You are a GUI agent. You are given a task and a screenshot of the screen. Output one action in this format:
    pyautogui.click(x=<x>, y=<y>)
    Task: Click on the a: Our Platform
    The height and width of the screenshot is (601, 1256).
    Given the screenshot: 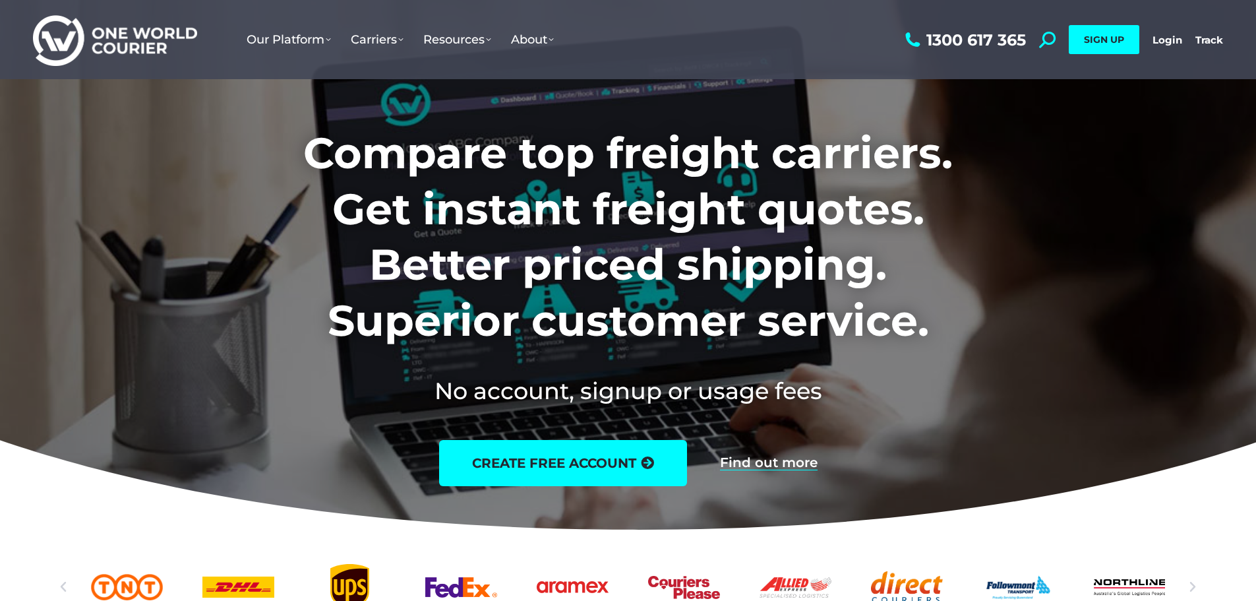 What is the action you would take?
    pyautogui.click(x=289, y=40)
    